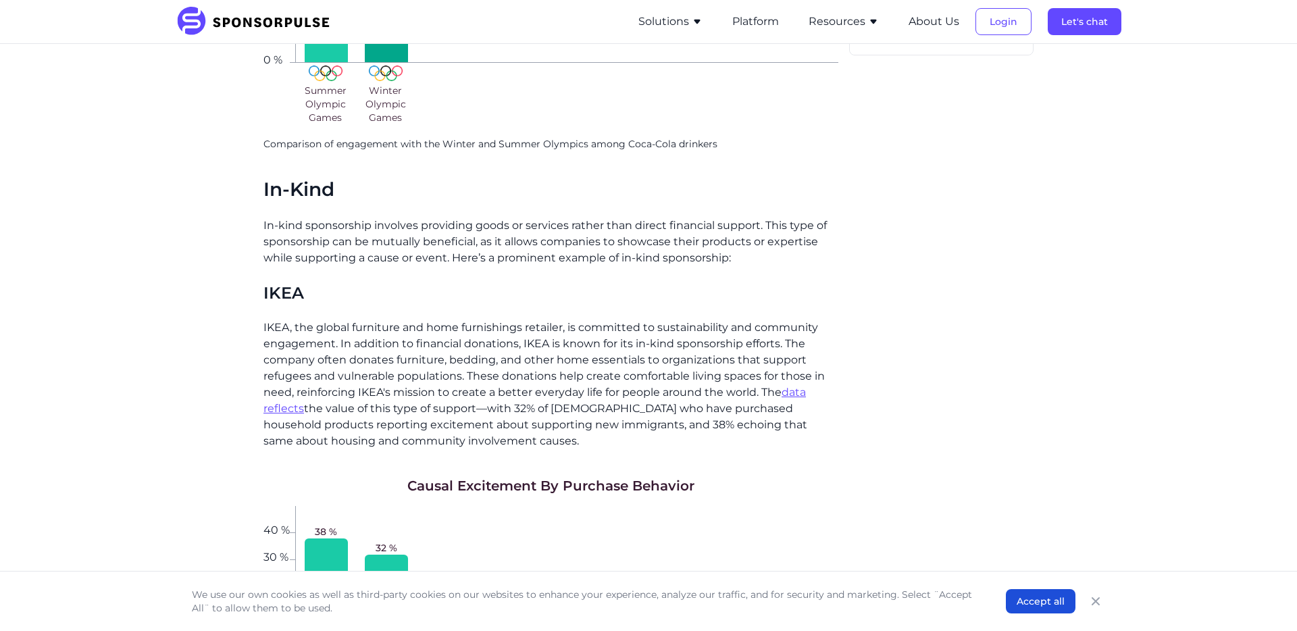 Image resolution: width=1297 pixels, height=631 pixels. I want to click on span: 38 %, so click(326, 532).